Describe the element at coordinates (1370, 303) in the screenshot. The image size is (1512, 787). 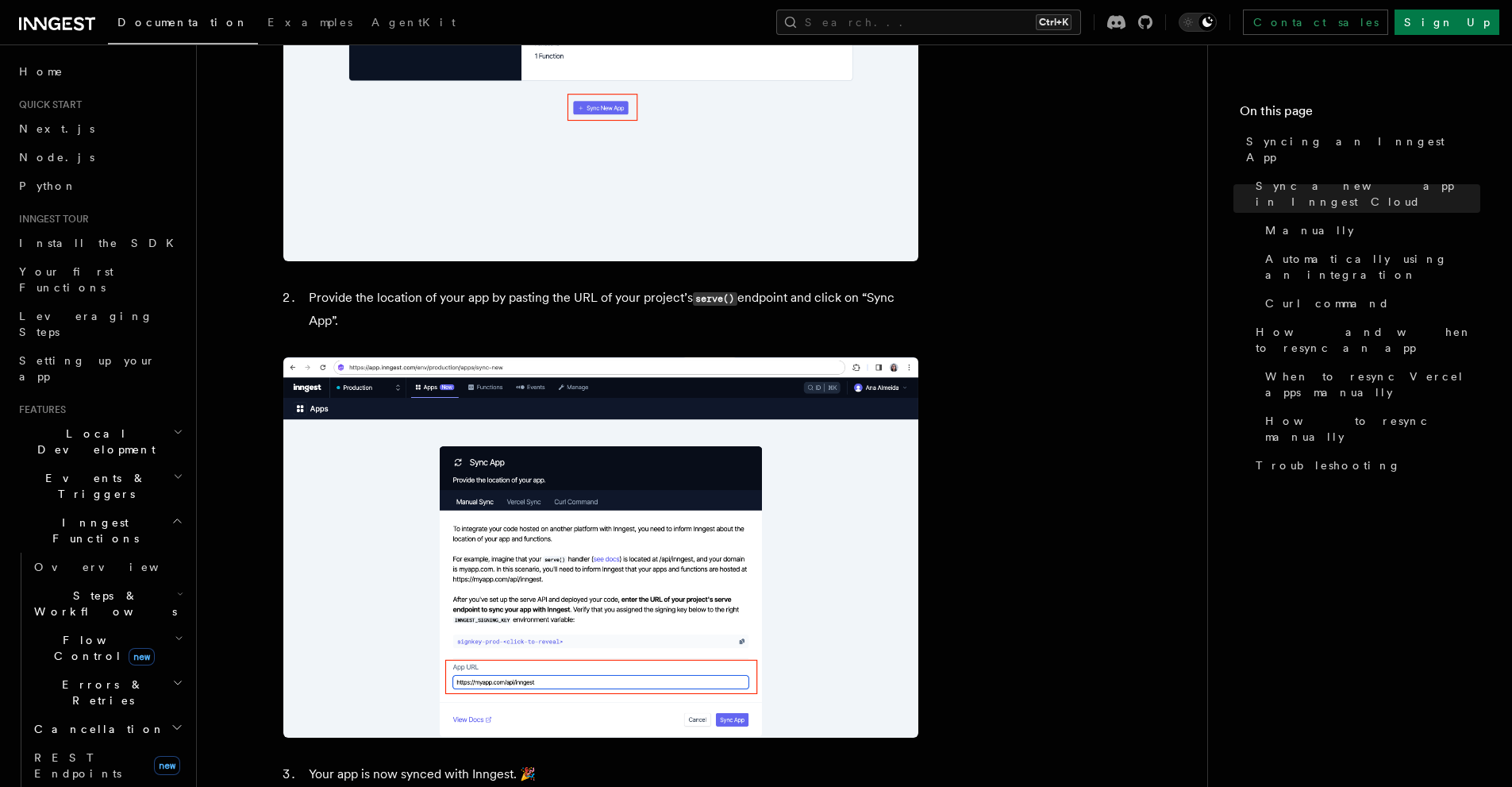
I see `a: Curl command` at that location.